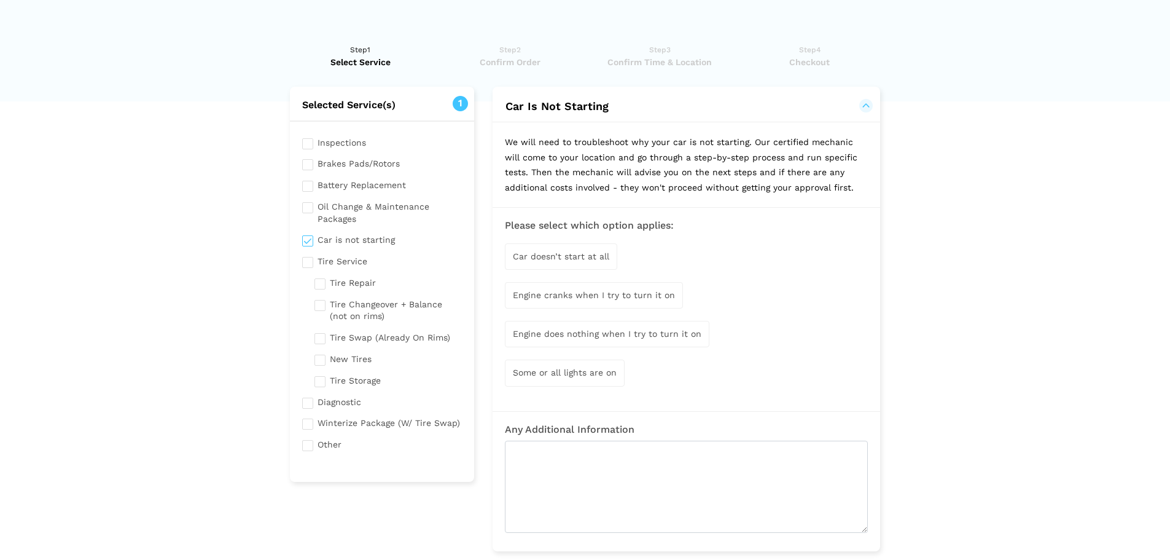 The image size is (1170, 560). What do you see at coordinates (382, 105) in the screenshot?
I see `h2: Selected Service(s)` at bounding box center [382, 105].